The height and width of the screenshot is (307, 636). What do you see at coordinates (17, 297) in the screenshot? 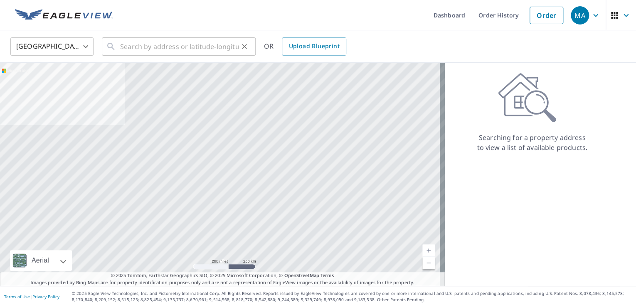
I see `a: Terms of Use` at bounding box center [17, 297].